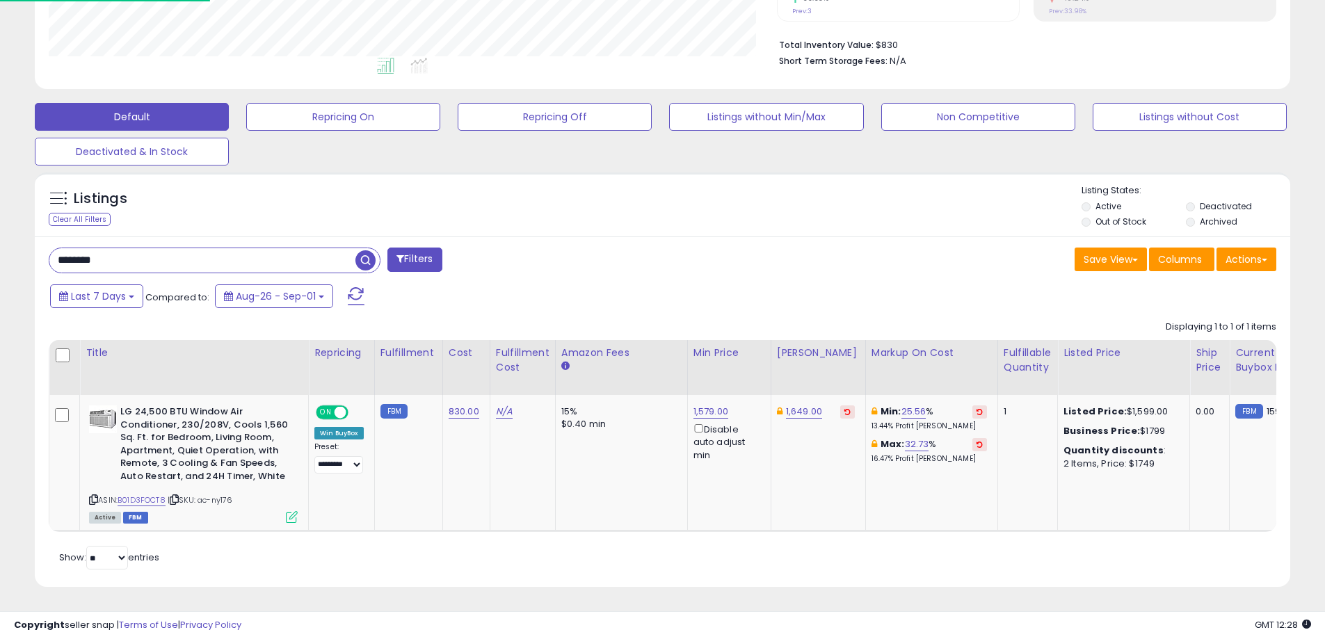  What do you see at coordinates (466, 353) in the screenshot?
I see `div: Cost` at bounding box center [466, 353].